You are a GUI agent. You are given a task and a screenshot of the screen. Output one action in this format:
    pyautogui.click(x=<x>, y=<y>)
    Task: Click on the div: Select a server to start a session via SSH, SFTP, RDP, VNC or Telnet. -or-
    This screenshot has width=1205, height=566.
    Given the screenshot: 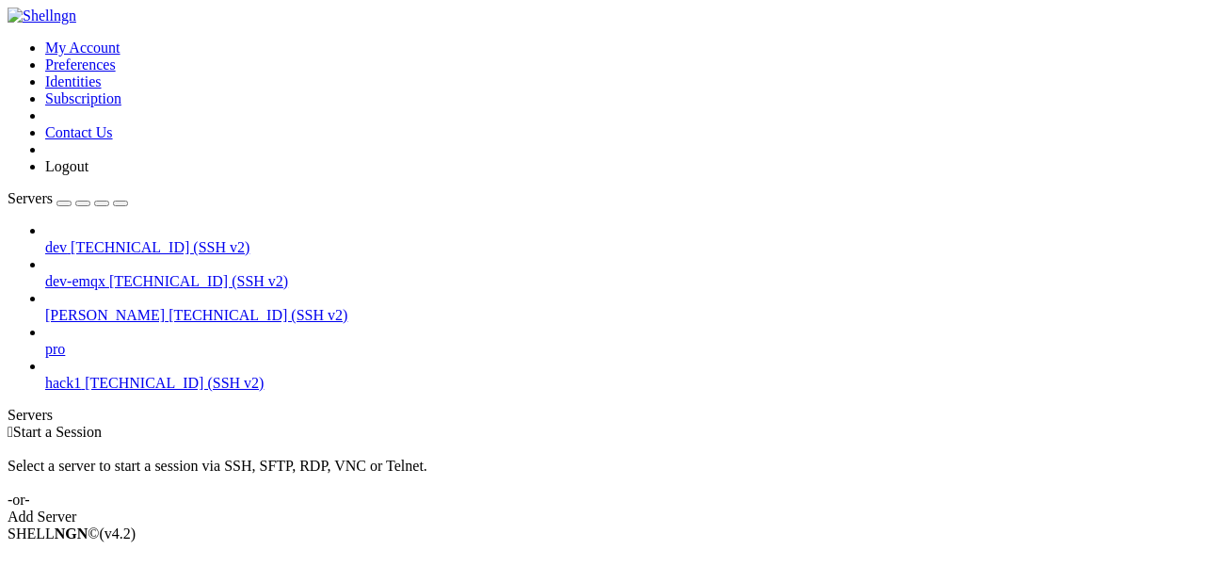 What is the action you would take?
    pyautogui.click(x=602, y=474)
    